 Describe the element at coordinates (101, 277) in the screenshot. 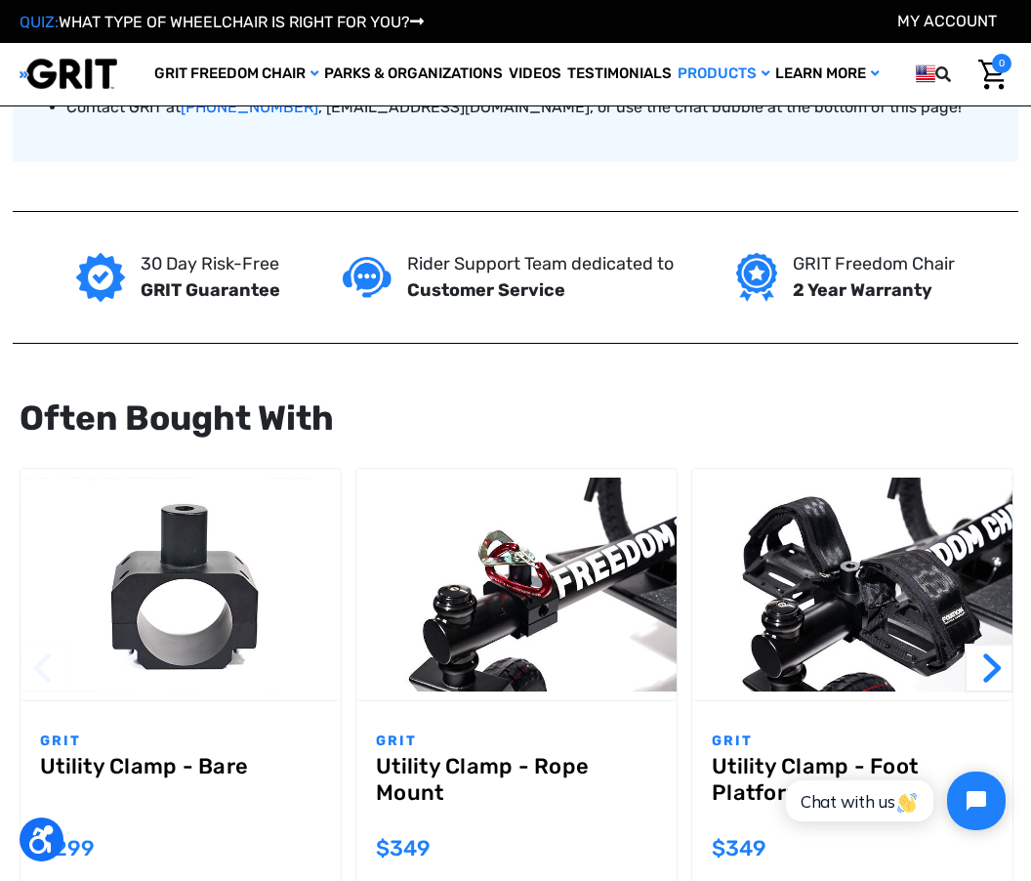

I see `img: 30 Day Risk-Free GRIT Guarantee` at that location.